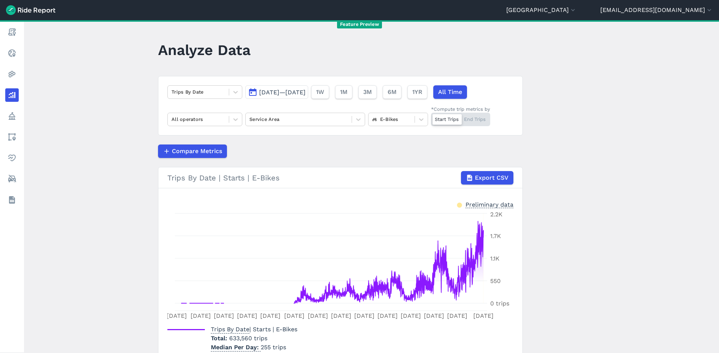 The image size is (719, 353). I want to click on span: 633,560 trips, so click(248, 338).